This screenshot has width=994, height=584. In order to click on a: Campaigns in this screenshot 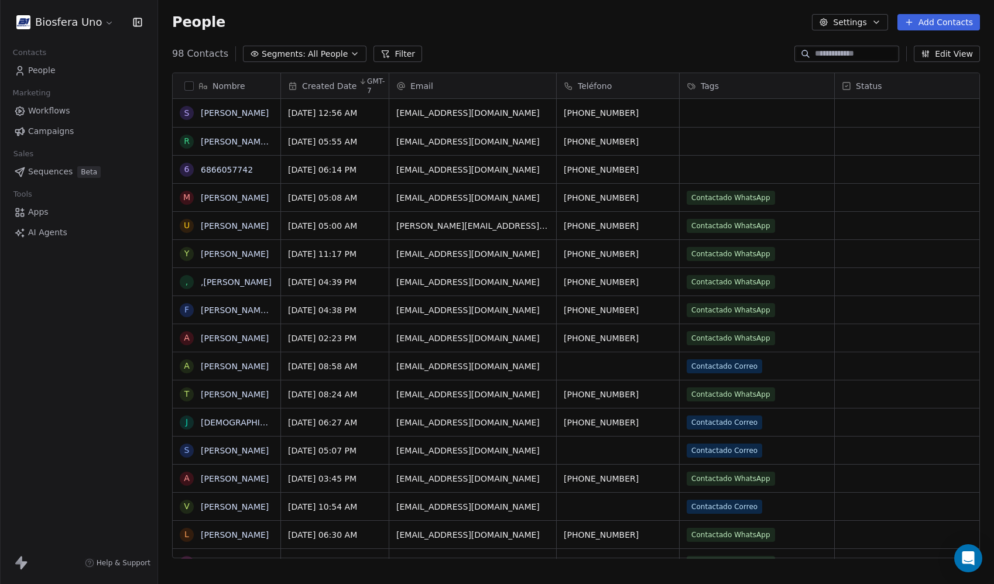, I will do `click(78, 131)`.